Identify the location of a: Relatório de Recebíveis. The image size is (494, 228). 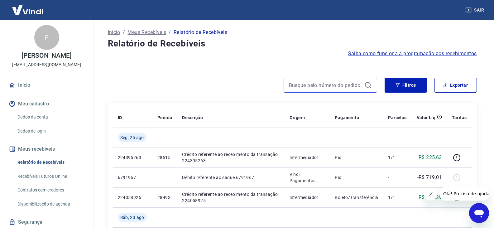
(50, 162).